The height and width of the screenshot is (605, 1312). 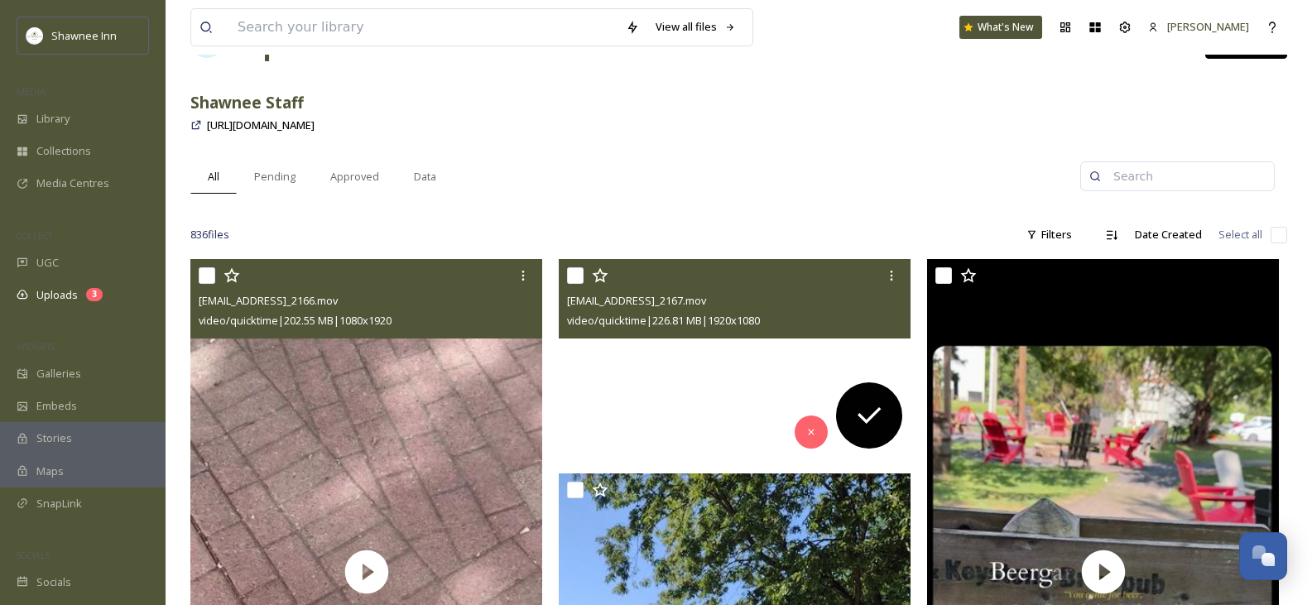 What do you see at coordinates (275, 176) in the screenshot?
I see `span: Pending` at bounding box center [275, 176].